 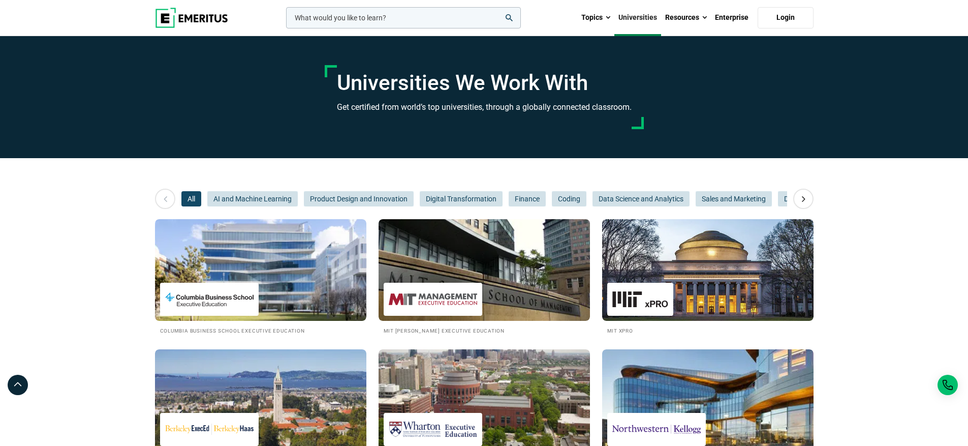 What do you see at coordinates (810, 199) in the screenshot?
I see `span: Digital Marketing` at bounding box center [810, 199].